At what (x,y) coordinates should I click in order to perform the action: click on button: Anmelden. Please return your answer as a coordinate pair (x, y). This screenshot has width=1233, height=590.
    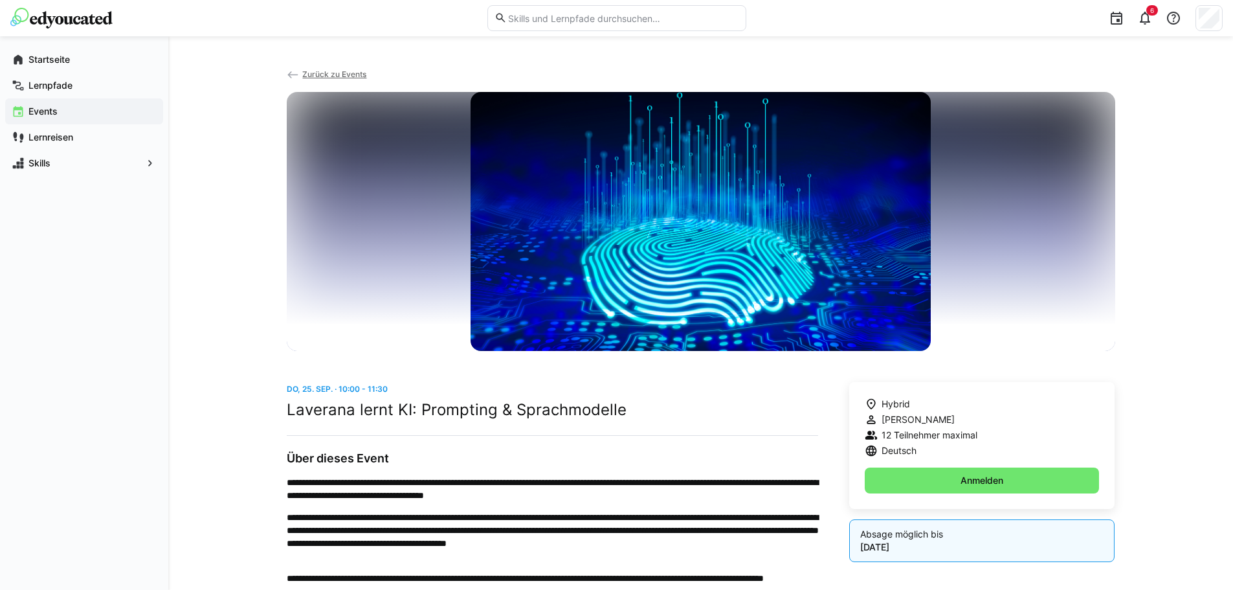
    Looking at the image, I should click on (982, 480).